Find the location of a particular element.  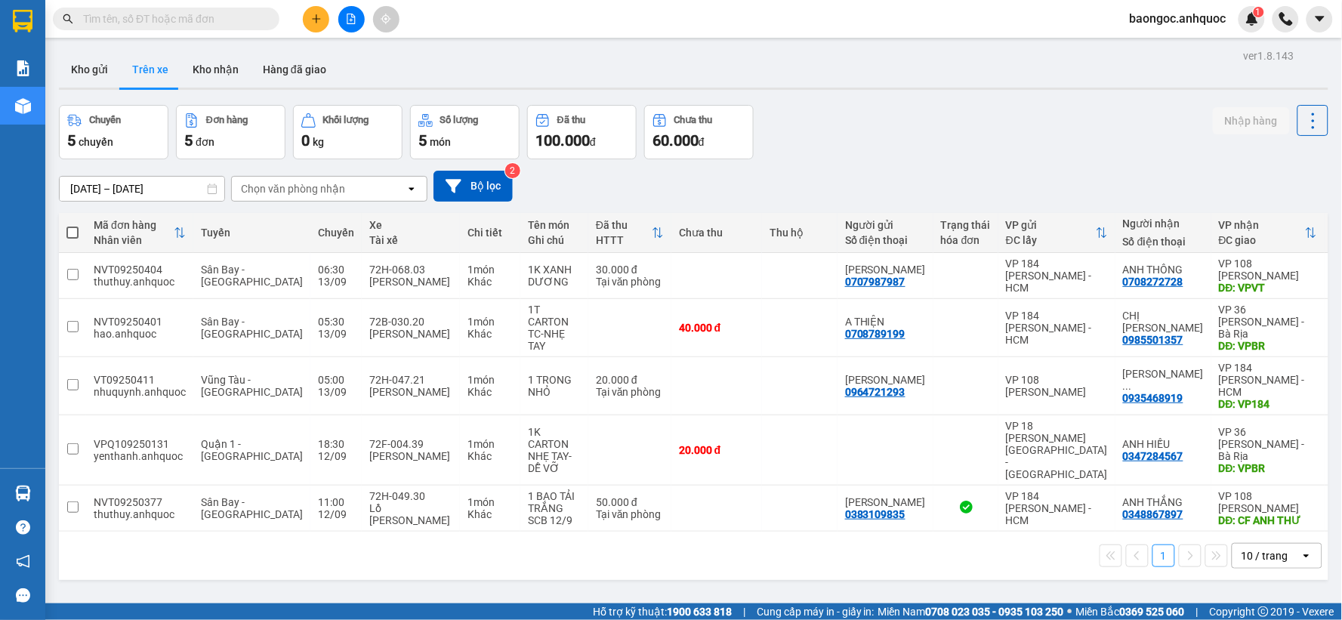

div: Khối lượng is located at coordinates (346, 120).